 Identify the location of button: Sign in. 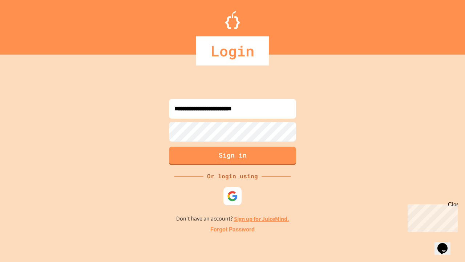
(233, 156).